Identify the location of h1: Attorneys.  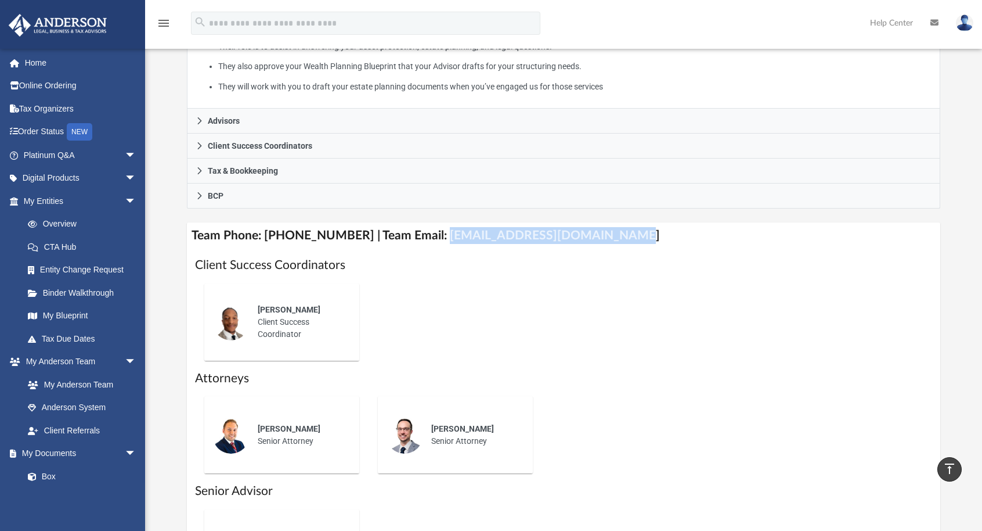
(564, 378).